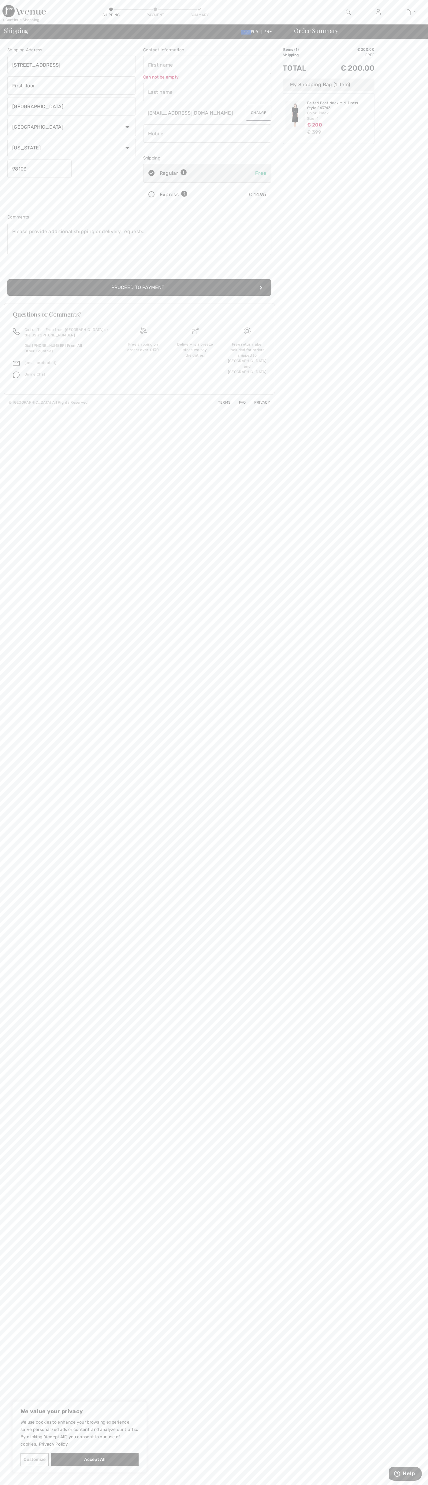  I want to click on div: Free shipping on orders over €130, so click(143, 347).